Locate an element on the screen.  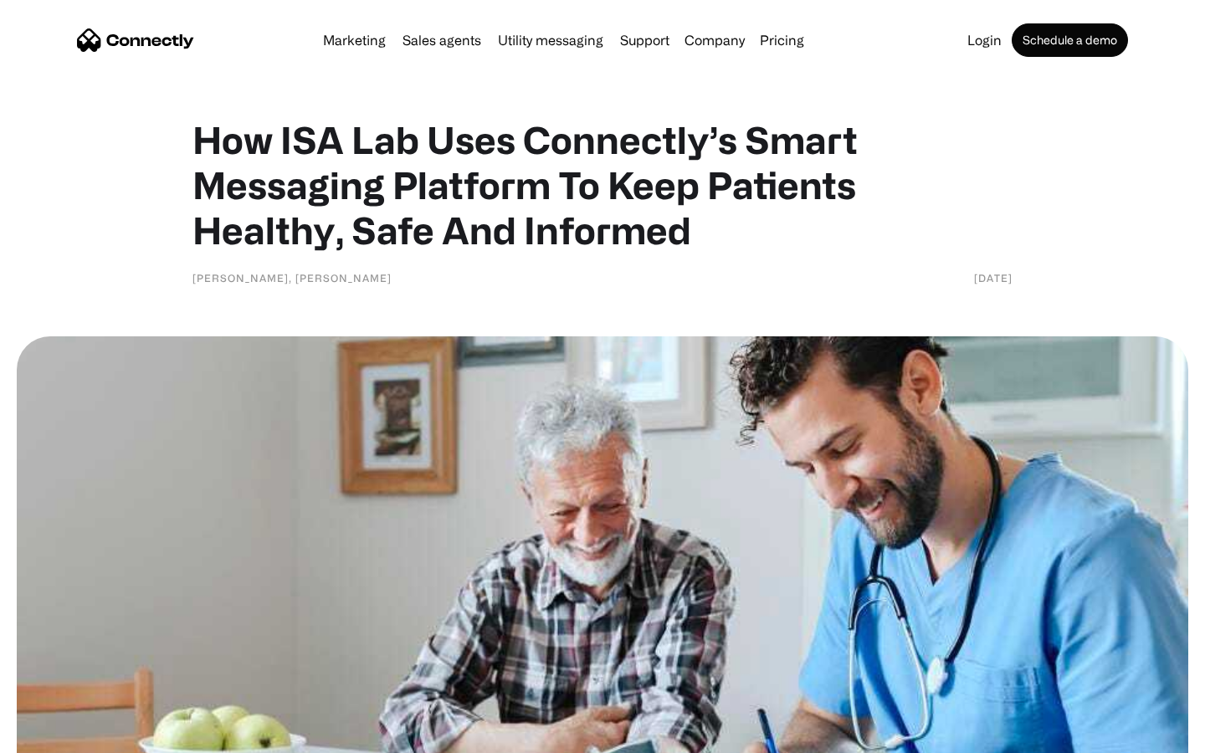
a: Login is located at coordinates (984, 40).